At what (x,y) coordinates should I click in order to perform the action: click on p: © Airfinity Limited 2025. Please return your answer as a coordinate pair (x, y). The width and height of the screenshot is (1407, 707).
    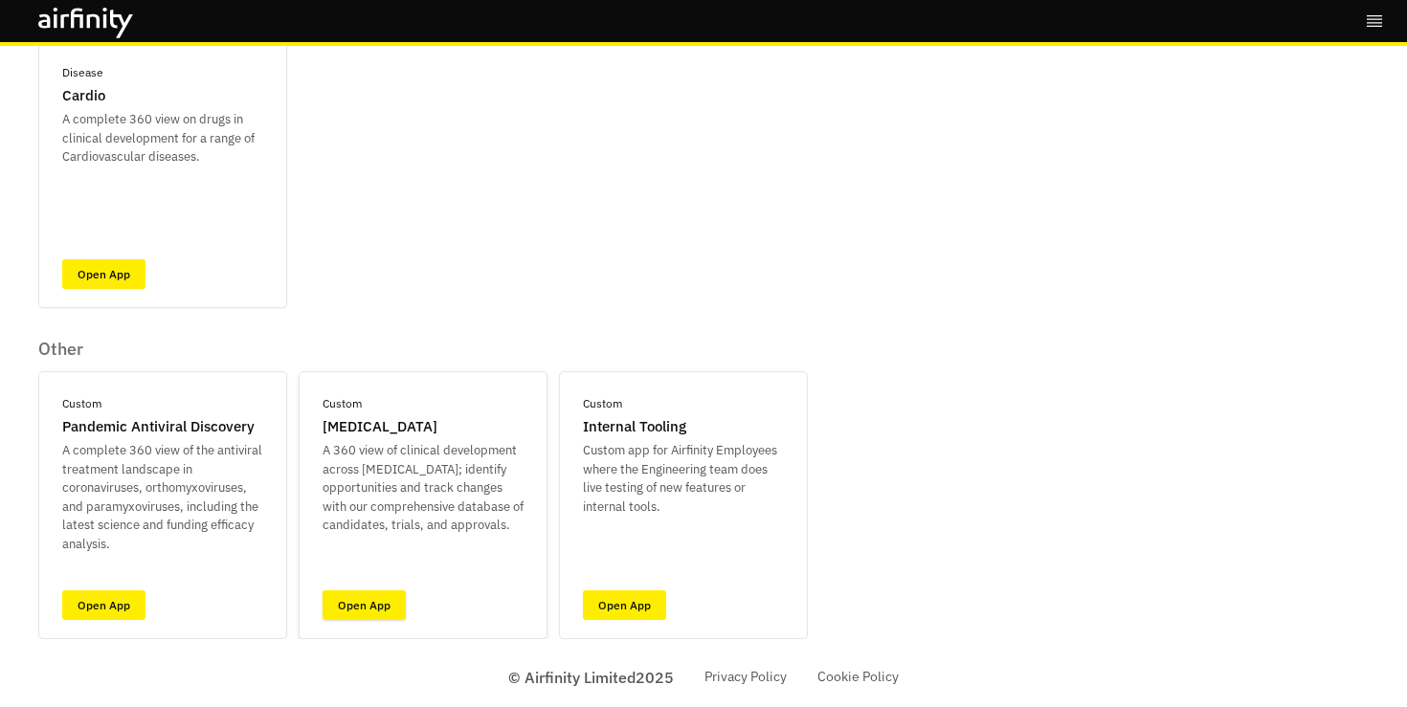
    Looking at the image, I should click on (591, 678).